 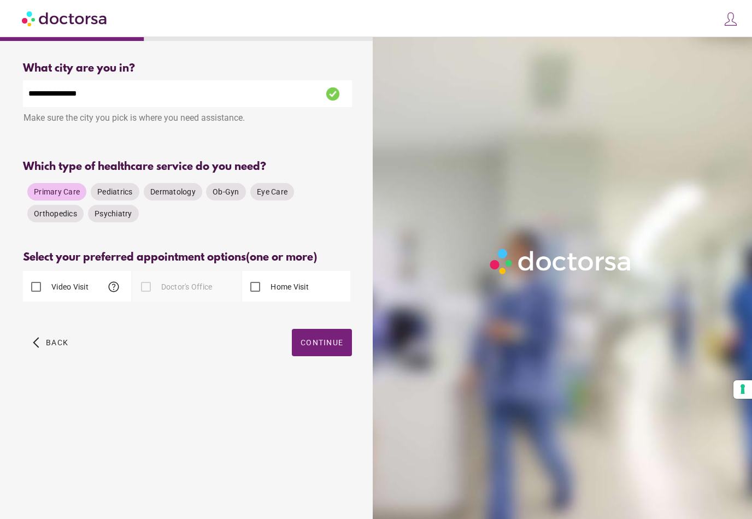 What do you see at coordinates (50, 343) in the screenshot?
I see `button: arrow_back_ios Back` at bounding box center [50, 343].